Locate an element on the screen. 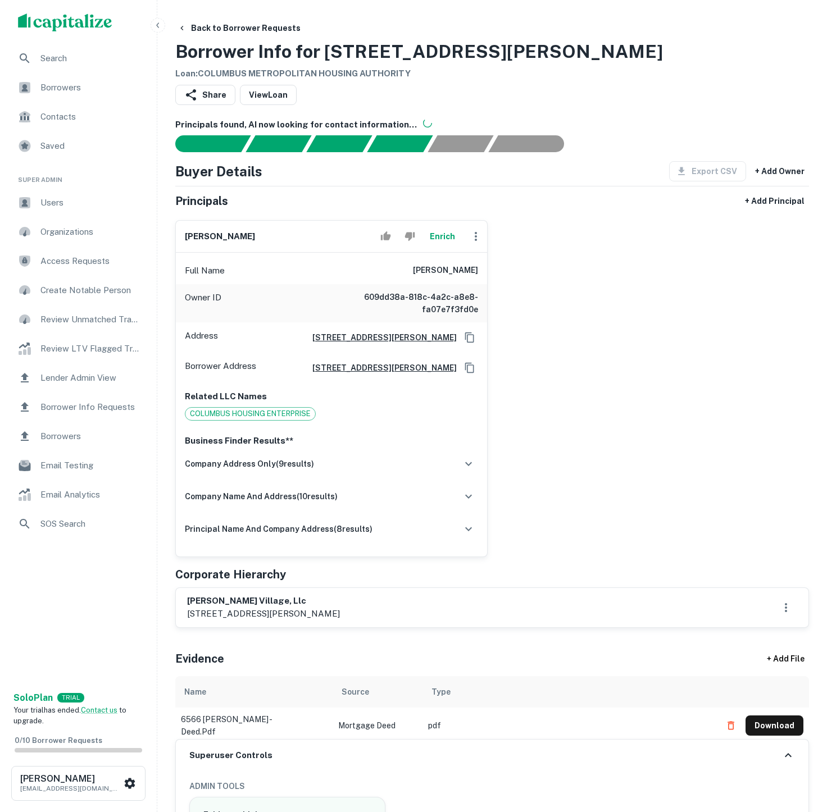  button: Accept is located at coordinates (385, 236).